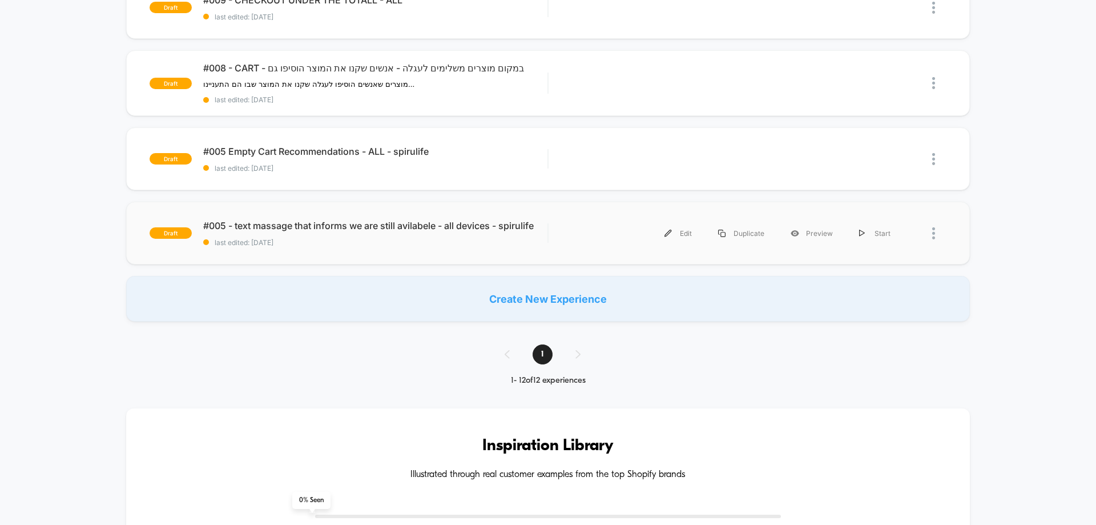 The height and width of the screenshot is (525, 1096). What do you see at coordinates (375, 226) in the screenshot?
I see `span: #005 - text massage that informs we are still avilabele - all devices - spirulife` at bounding box center [375, 226].